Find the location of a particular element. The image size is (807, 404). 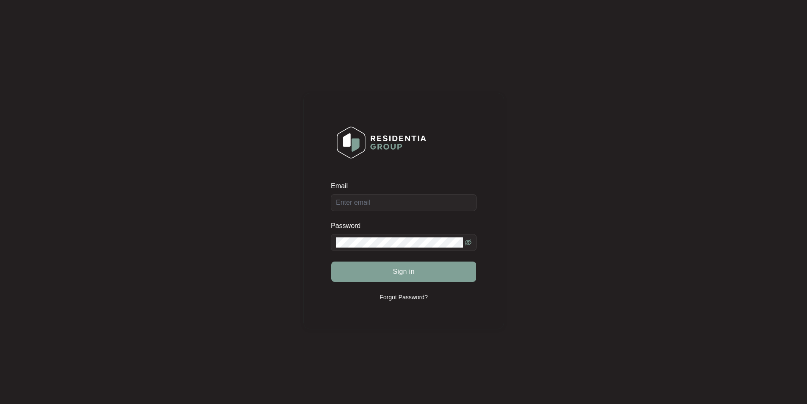

button: Sign in is located at coordinates (404, 272).